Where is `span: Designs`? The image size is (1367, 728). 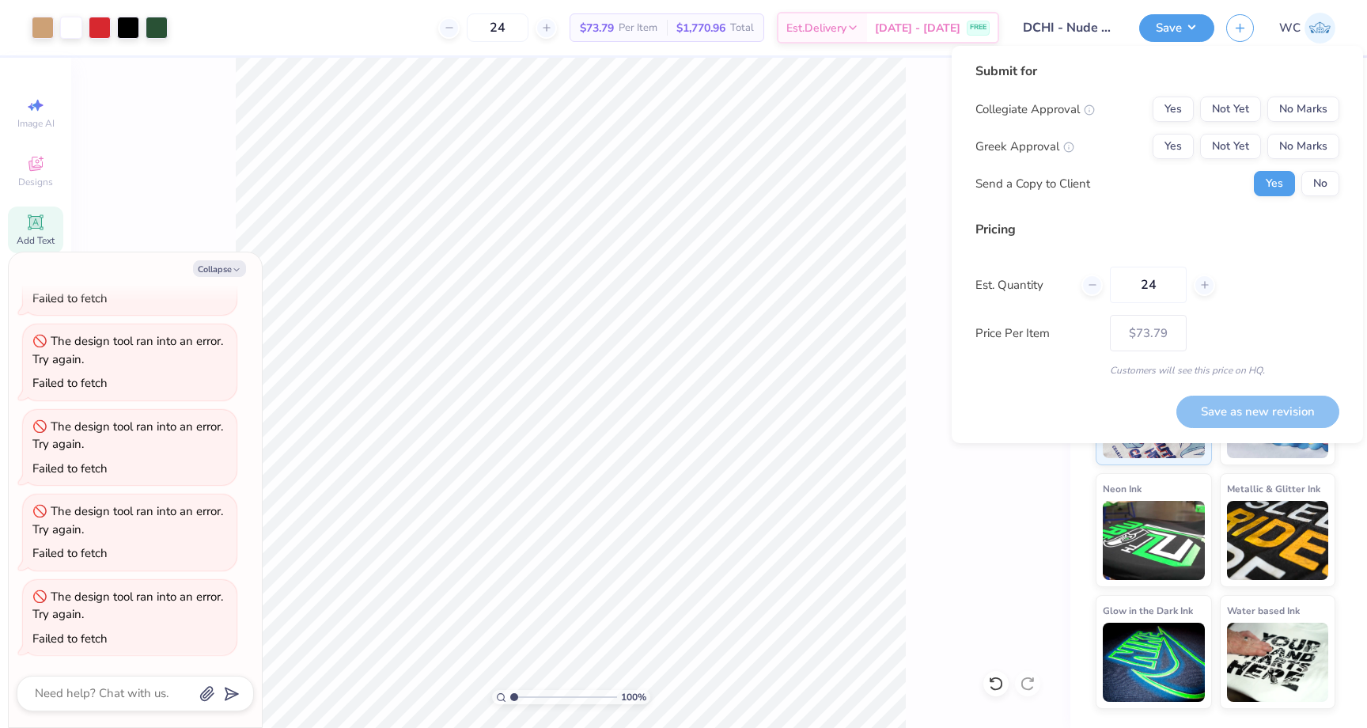
span: Designs is located at coordinates (36, 182).